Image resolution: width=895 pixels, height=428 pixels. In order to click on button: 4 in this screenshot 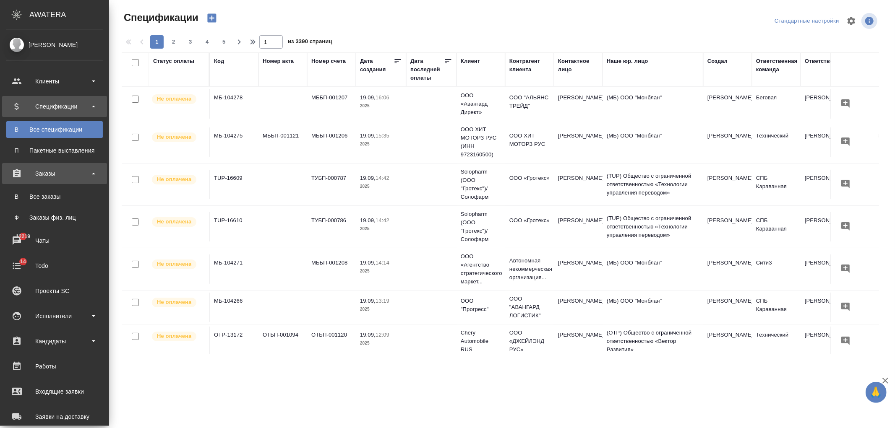, I will do `click(207, 42)`.